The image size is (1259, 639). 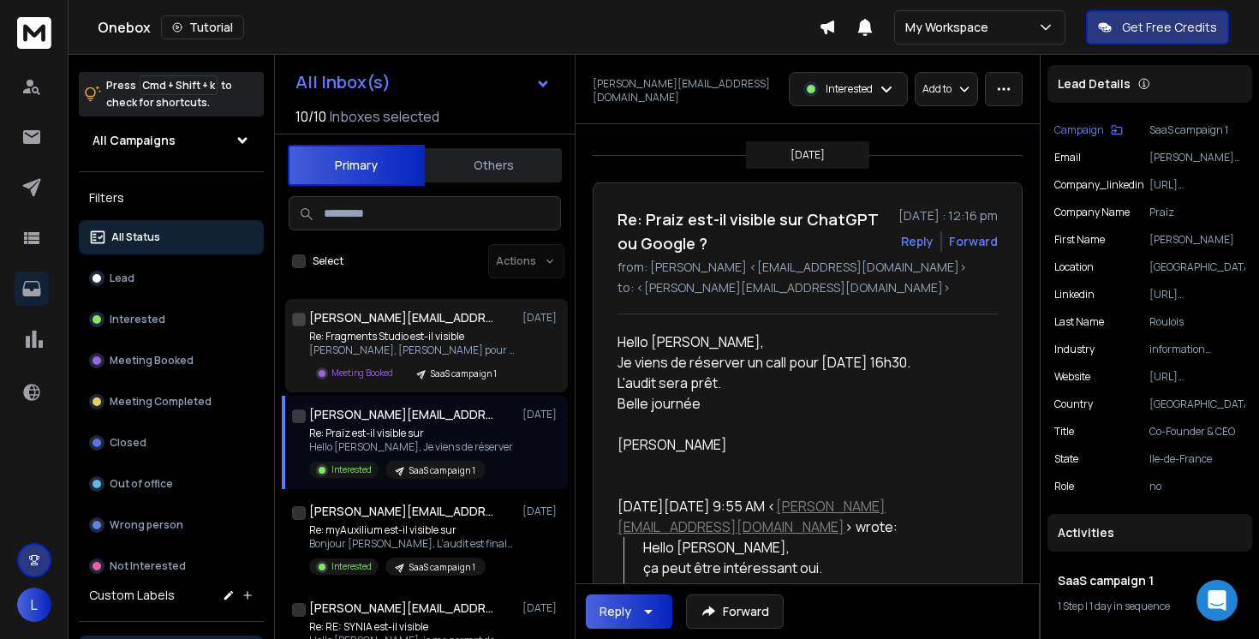 I want to click on button: Not Interested, so click(x=171, y=566).